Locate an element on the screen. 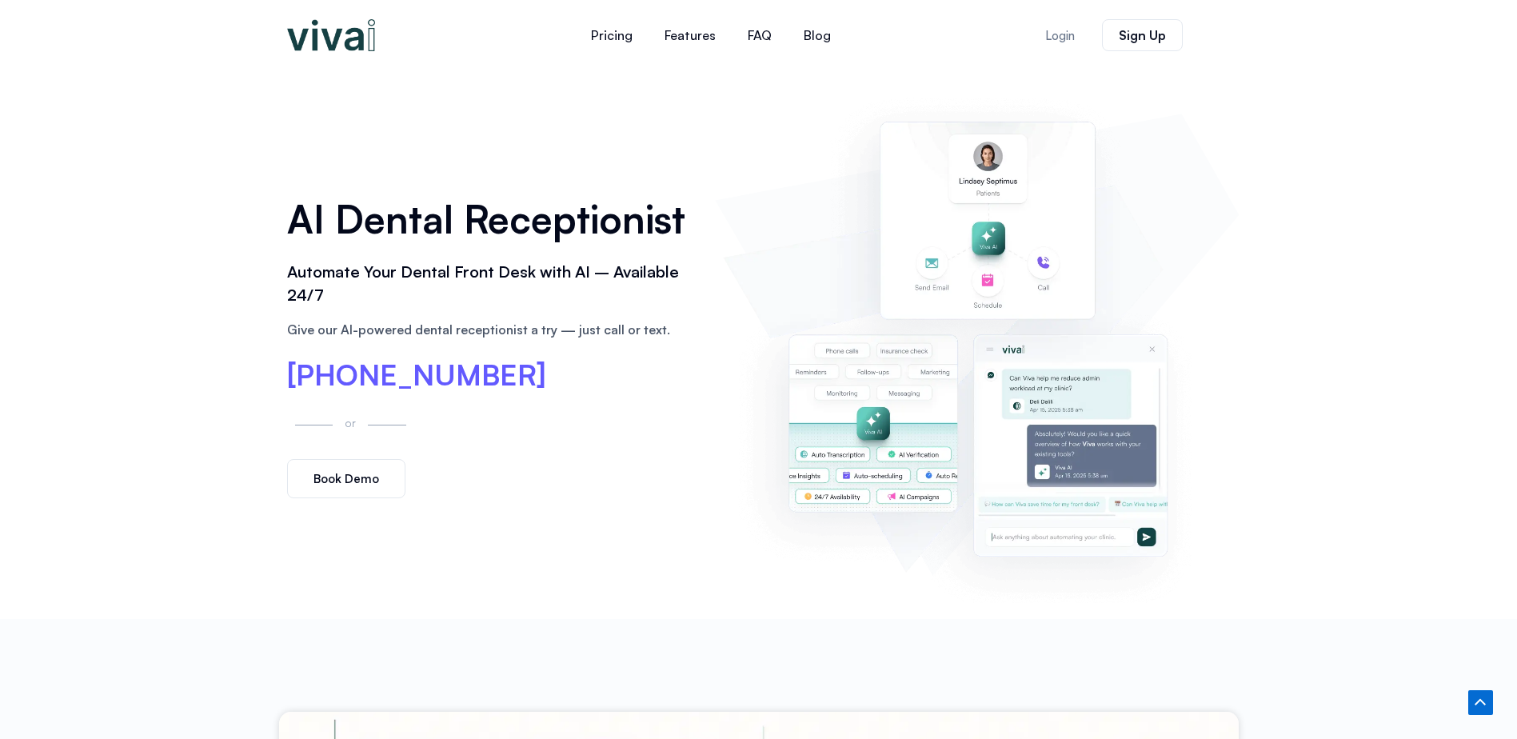  p: Give our AI-powered dental receptionist a try — just call or text. is located at coordinates (493, 329).